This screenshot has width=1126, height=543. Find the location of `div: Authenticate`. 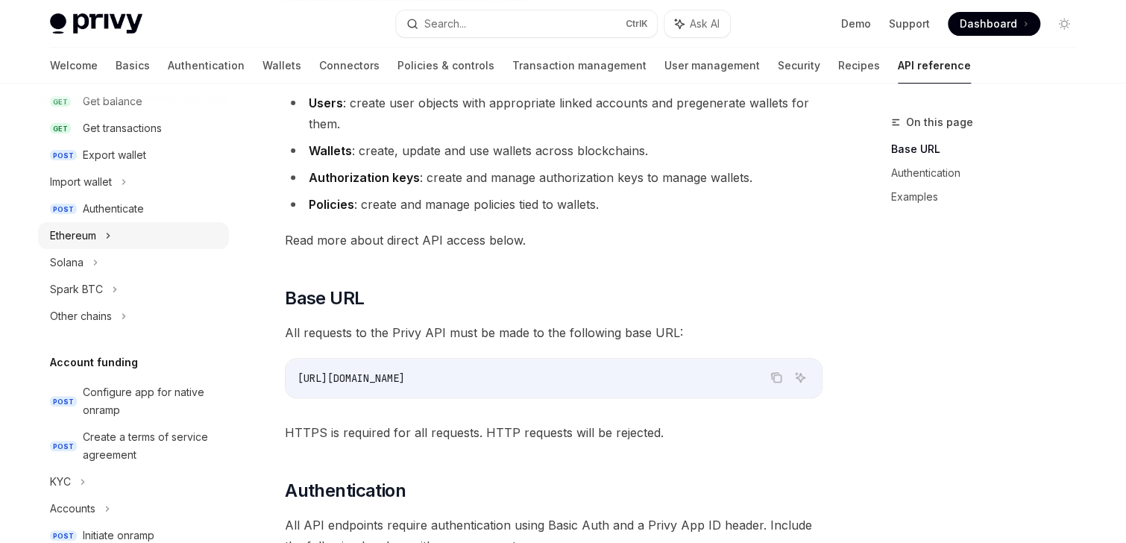

div: Authenticate is located at coordinates (113, 209).